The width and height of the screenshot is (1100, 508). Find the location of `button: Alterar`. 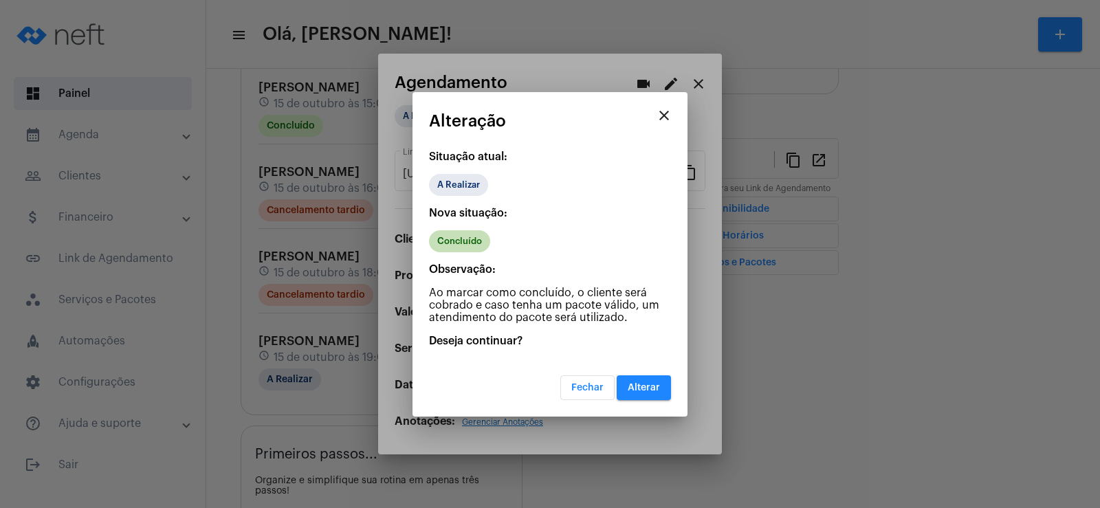

button: Alterar is located at coordinates (644, 388).